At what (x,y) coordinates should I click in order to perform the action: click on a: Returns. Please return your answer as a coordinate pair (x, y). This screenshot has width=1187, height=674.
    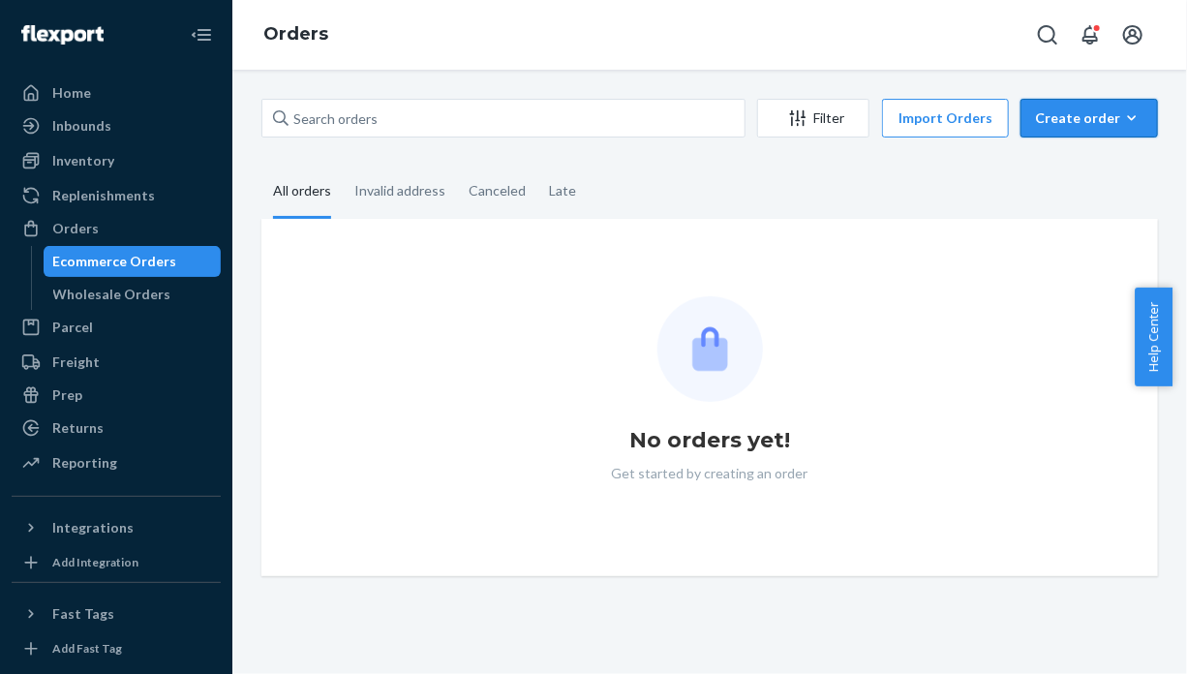
    Looking at the image, I should click on (116, 428).